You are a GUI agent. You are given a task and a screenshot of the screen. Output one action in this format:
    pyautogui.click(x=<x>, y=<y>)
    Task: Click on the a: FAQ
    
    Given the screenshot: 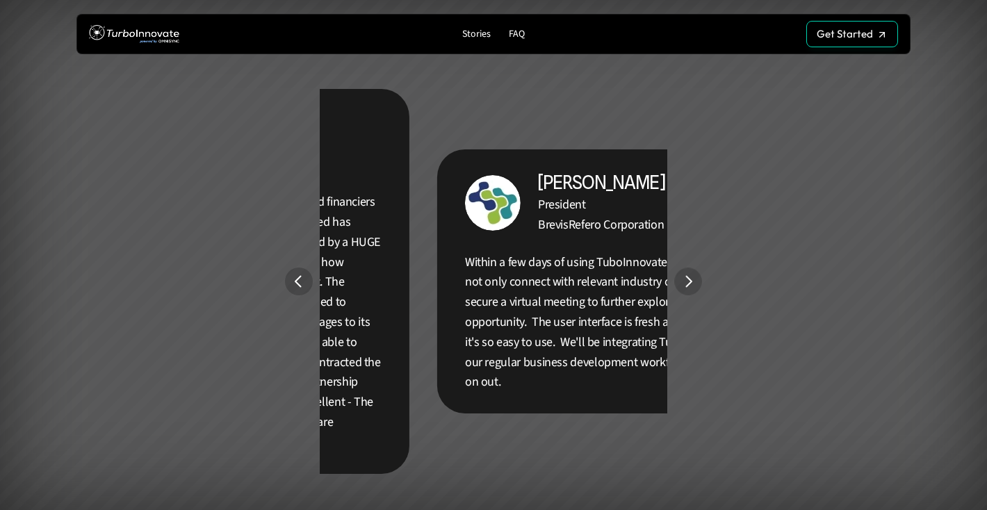 What is the action you would take?
    pyautogui.click(x=516, y=34)
    